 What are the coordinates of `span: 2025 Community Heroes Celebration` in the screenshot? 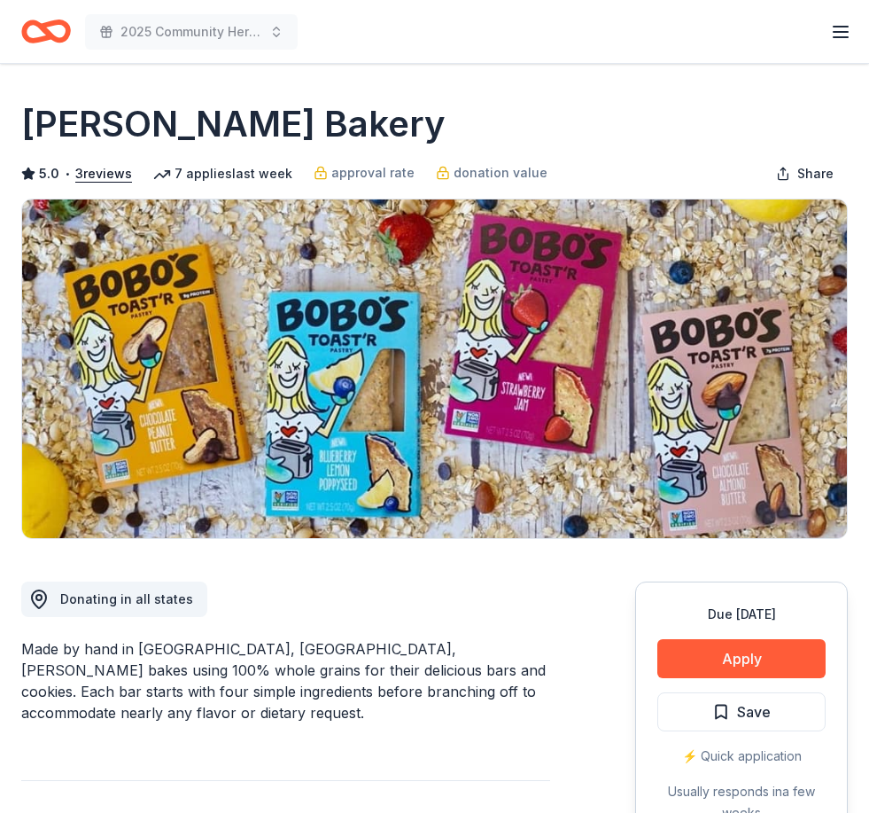 It's located at (191, 32).